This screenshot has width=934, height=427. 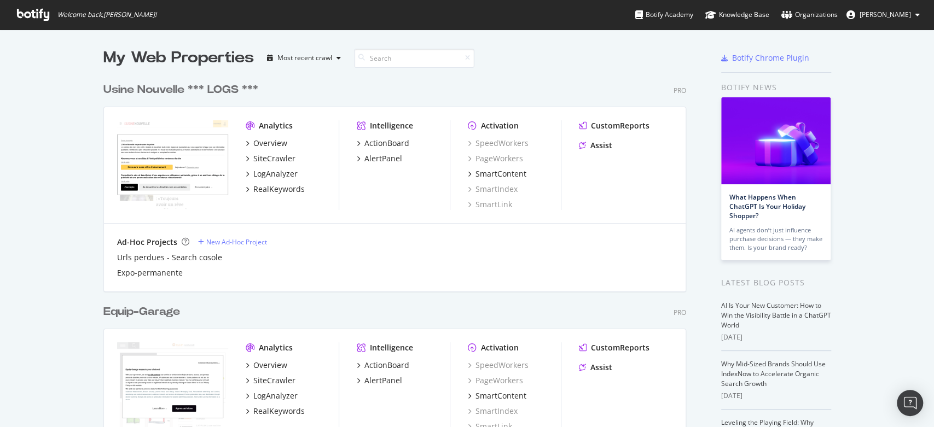 I want to click on a: New Ad-Hoc Project, so click(x=233, y=242).